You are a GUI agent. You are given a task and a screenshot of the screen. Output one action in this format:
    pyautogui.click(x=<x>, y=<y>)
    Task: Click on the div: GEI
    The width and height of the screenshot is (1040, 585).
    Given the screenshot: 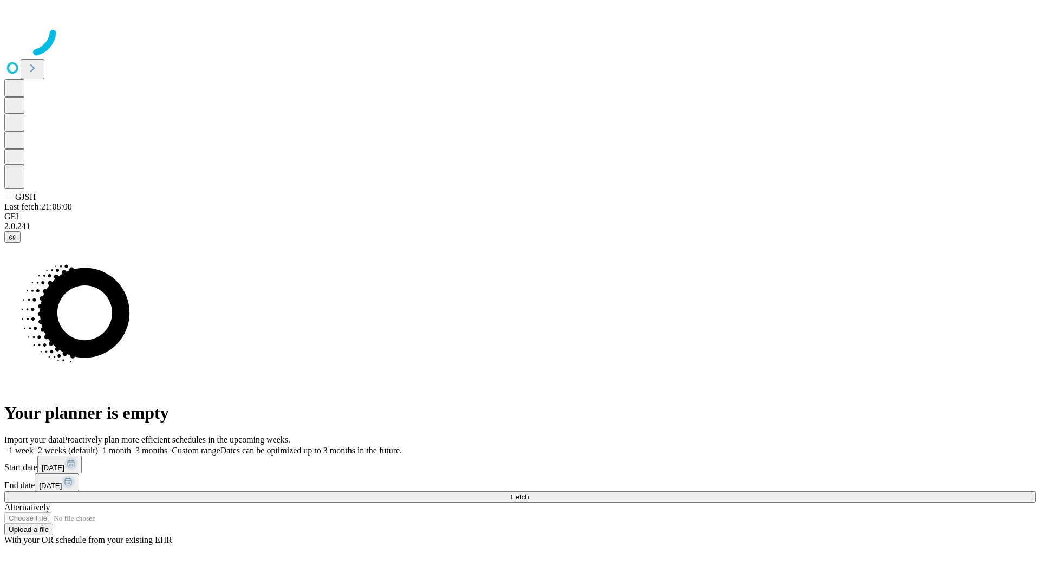 What is the action you would take?
    pyautogui.click(x=520, y=217)
    